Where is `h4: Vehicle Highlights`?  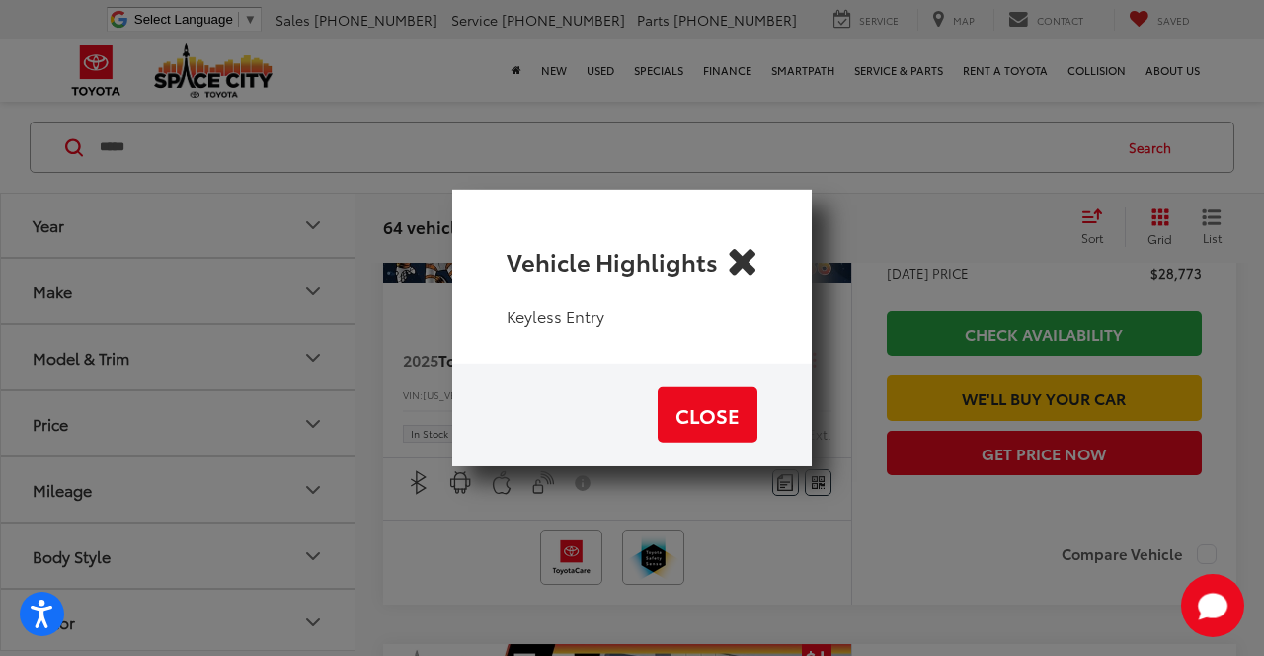
h4: Vehicle Highlights is located at coordinates (612, 261).